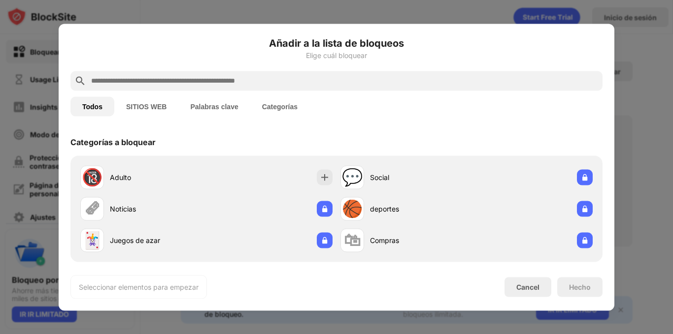 This screenshot has width=673, height=334. I want to click on img: search.svg, so click(80, 81).